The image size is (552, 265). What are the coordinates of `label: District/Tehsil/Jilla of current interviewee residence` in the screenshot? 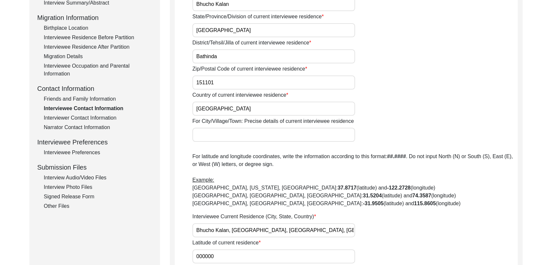 It's located at (252, 43).